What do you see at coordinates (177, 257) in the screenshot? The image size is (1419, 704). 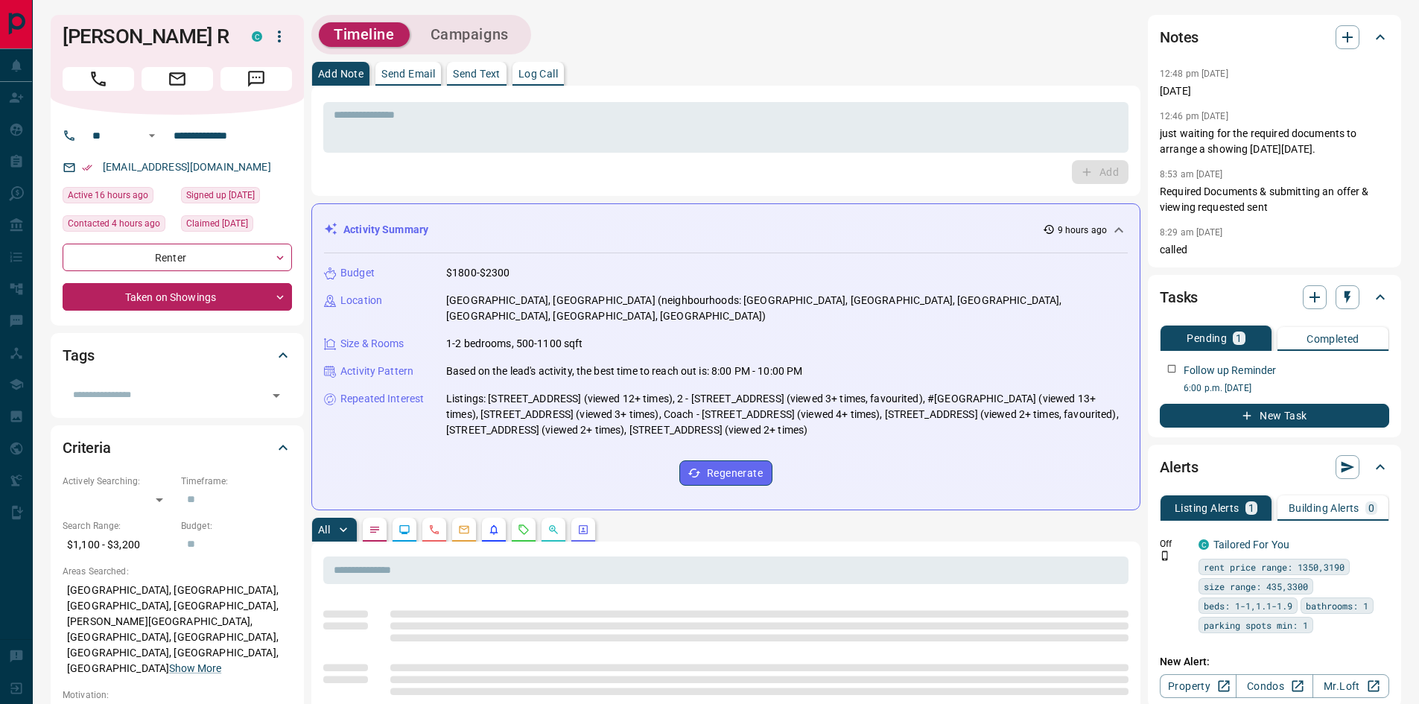 I see `div: Renter` at bounding box center [177, 257].